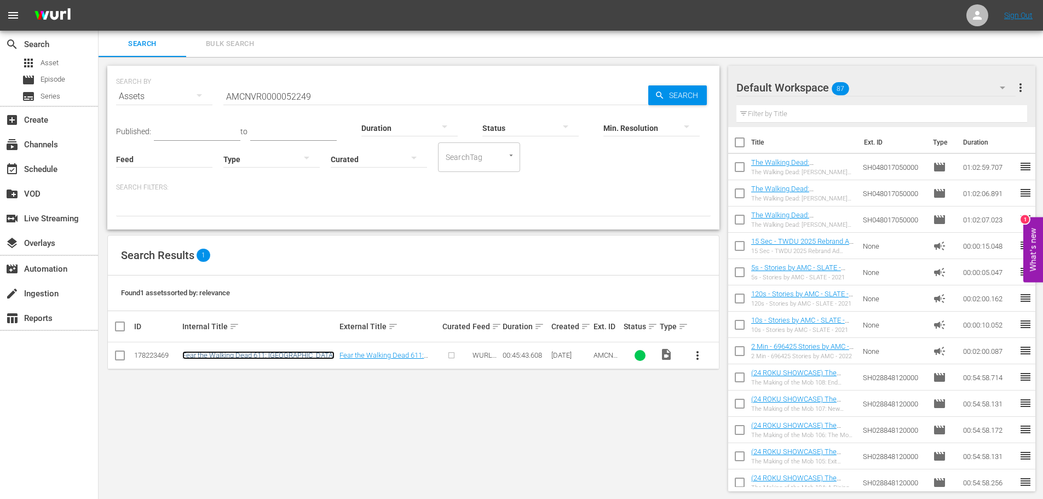  I want to click on td: 00:02:00.162, so click(989, 299).